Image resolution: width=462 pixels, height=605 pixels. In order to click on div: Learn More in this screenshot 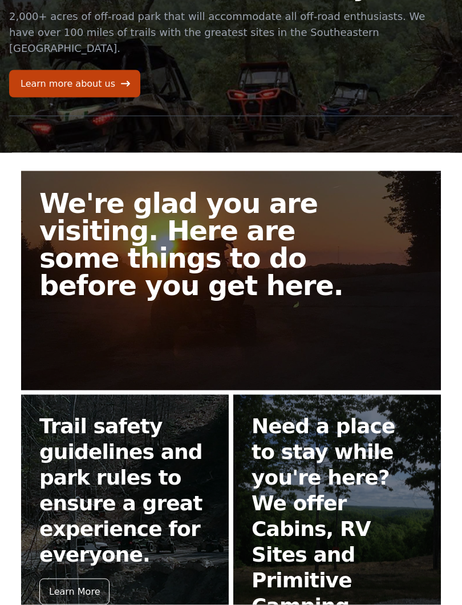, I will do `click(74, 592)`.